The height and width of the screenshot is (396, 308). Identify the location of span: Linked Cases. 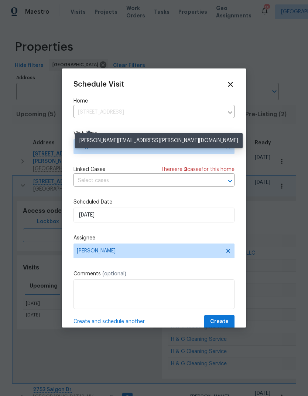
(89, 169).